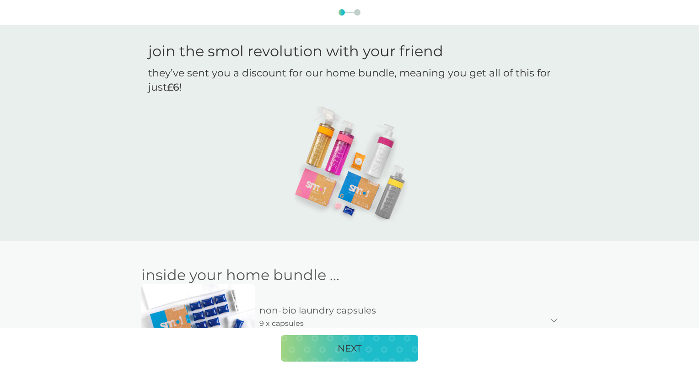 This screenshot has height=368, width=699. What do you see at coordinates (349, 275) in the screenshot?
I see `h2: inside your home bundle ...` at bounding box center [349, 275].